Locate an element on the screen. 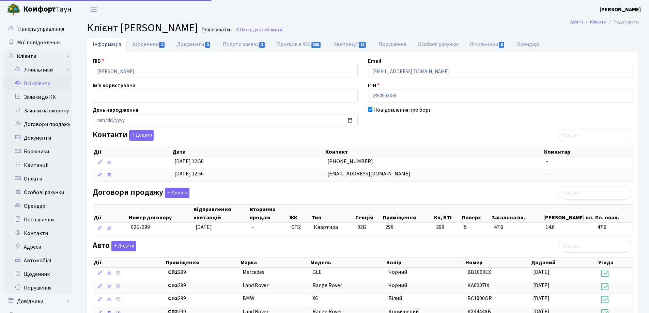  a: Посвідчення is located at coordinates (37, 220).